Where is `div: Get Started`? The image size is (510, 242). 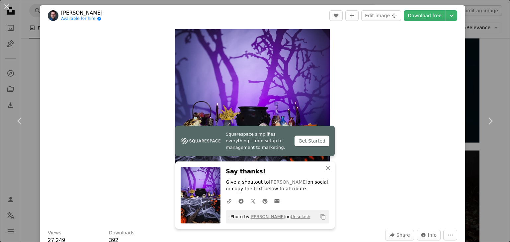
div: Get Started is located at coordinates (312, 141).